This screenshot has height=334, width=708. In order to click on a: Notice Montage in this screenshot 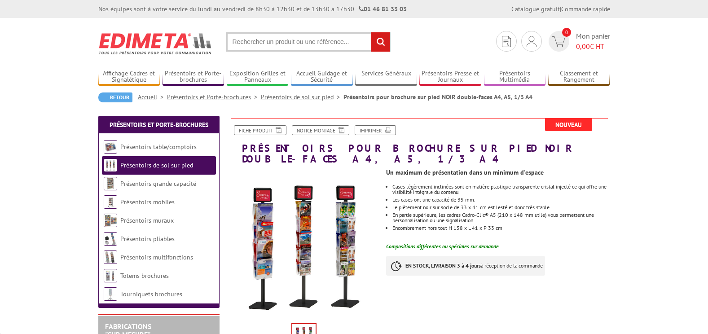, I will do `click(321, 130)`.